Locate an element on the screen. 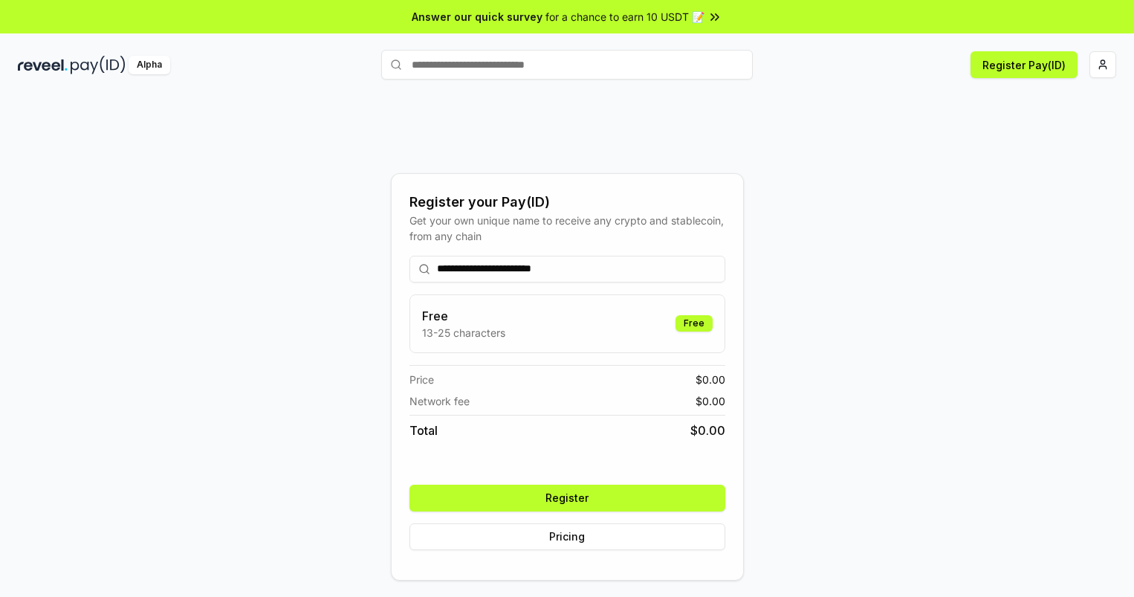 This screenshot has width=1134, height=597. div: Alpha is located at coordinates (149, 65).